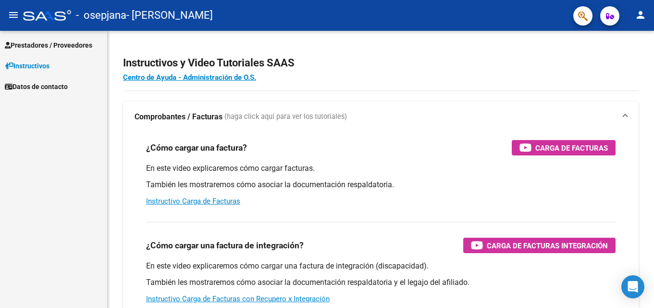 Image resolution: width=654 pixels, height=308 pixels. Describe the element at coordinates (564, 148) in the screenshot. I see `button: Carga de Facturas` at that location.